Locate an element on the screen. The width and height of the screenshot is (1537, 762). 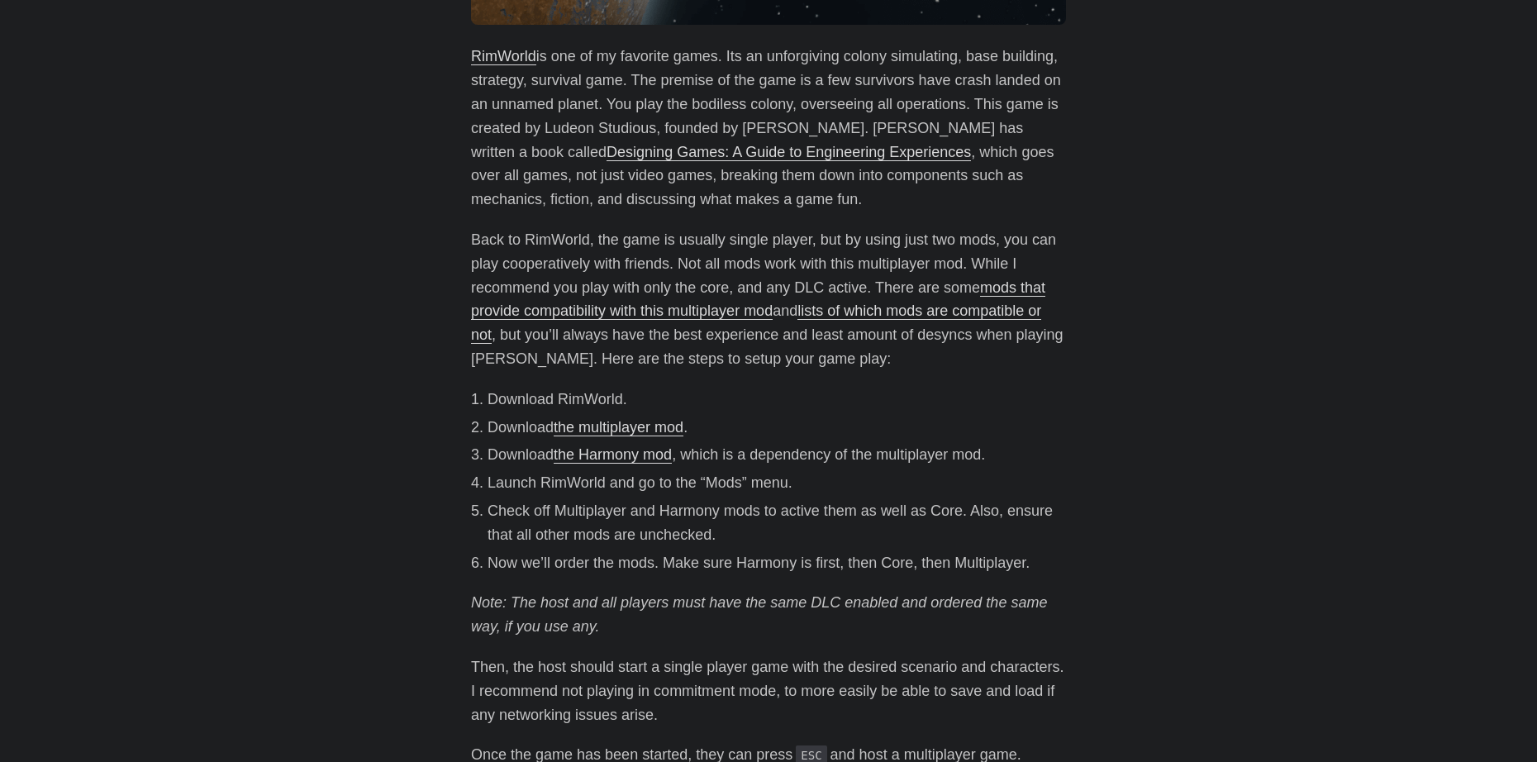
li: Download , which is a dependency of the multiplayer mod. is located at coordinates (777, 455).